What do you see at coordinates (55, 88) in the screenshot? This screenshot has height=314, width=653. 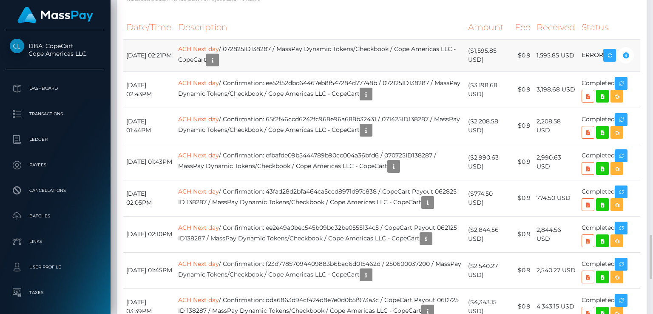 I see `a: Dashboard` at bounding box center [55, 88].